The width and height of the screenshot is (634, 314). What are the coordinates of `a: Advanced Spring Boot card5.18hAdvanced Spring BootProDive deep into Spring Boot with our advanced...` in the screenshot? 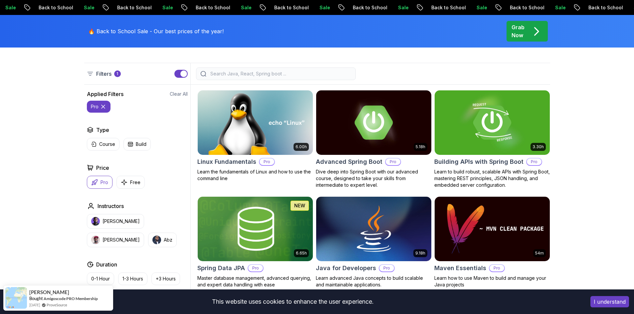 It's located at (373, 139).